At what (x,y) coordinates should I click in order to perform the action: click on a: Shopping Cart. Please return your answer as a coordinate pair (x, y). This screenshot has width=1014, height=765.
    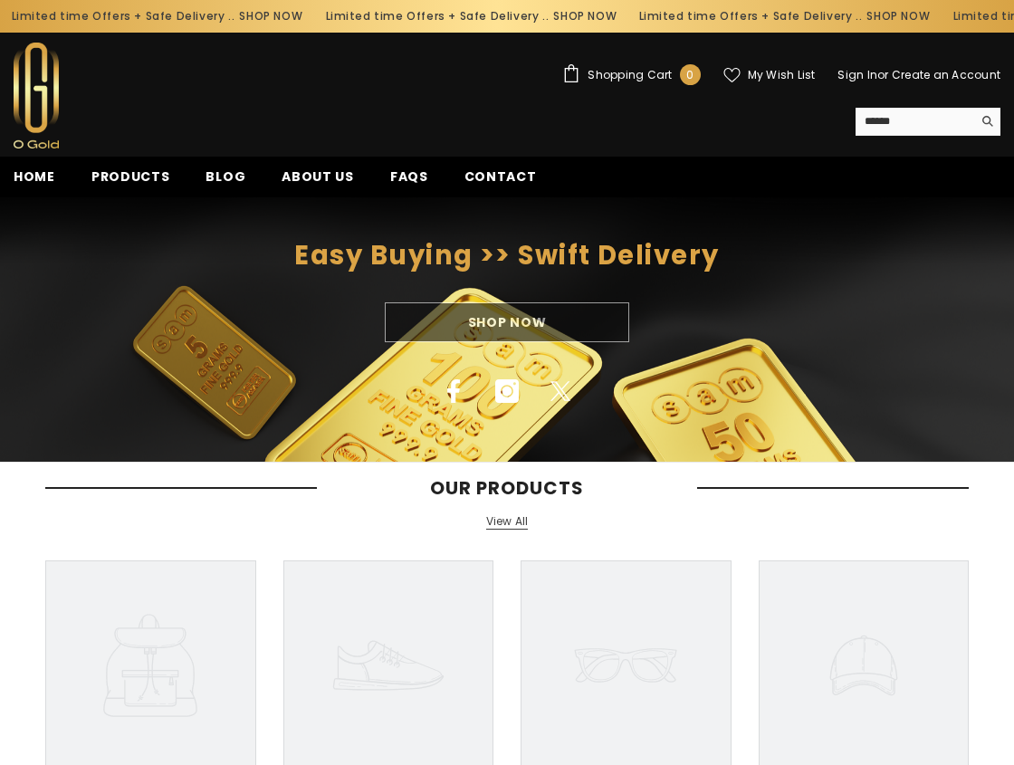
    Looking at the image, I should click on (631, 74).